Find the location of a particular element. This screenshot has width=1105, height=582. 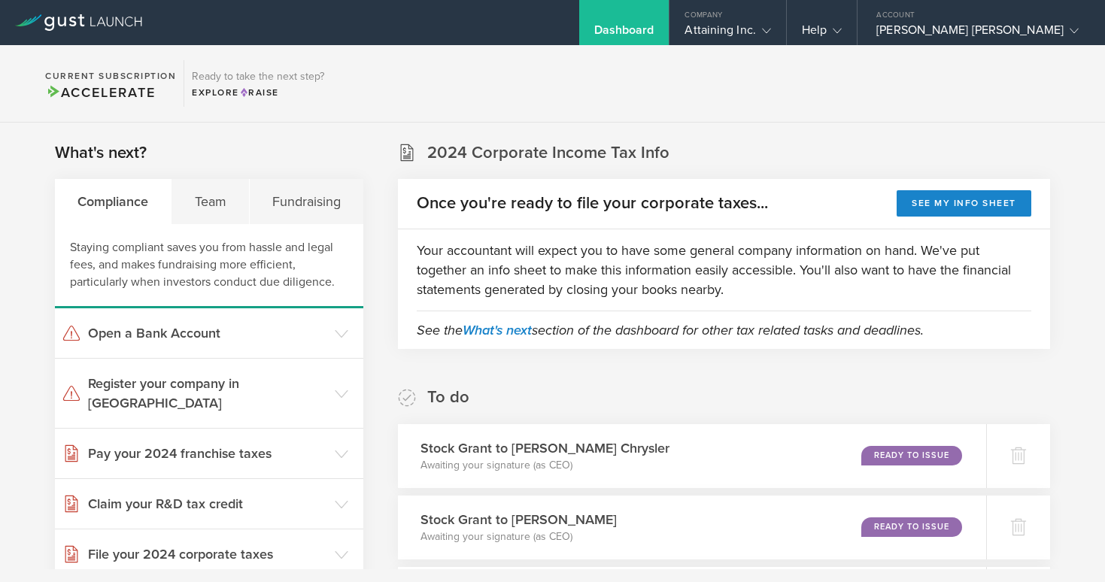

h3: Claim your R&D tax credit is located at coordinates (208, 504).